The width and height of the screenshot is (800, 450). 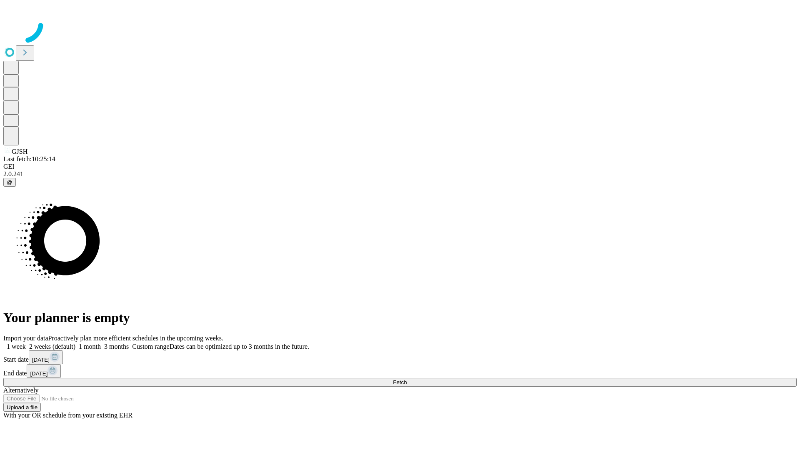 I want to click on span: Last fetch: 10:25:14, so click(x=29, y=159).